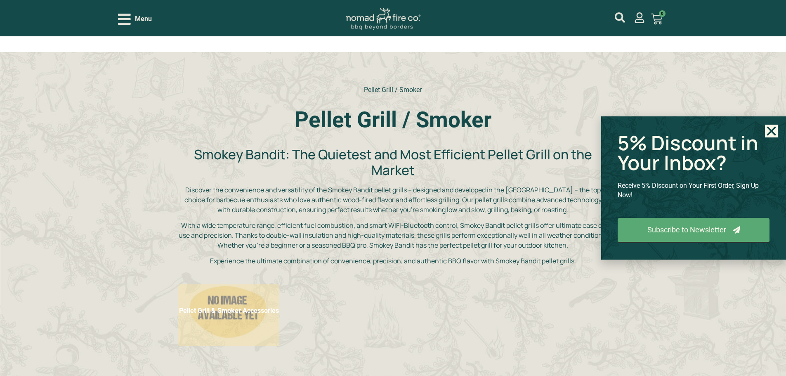 Image resolution: width=786 pixels, height=376 pixels. Describe the element at coordinates (229, 315) in the screenshot. I see `img: Pellet Grill & Smoker Accessories` at that location.